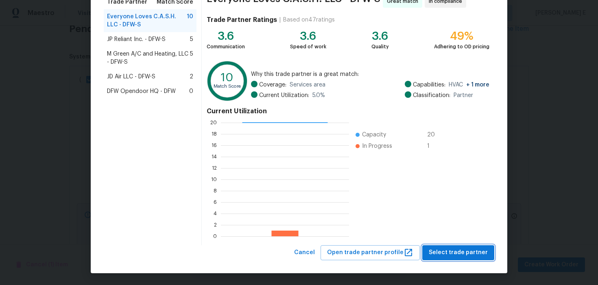 The height and width of the screenshot is (285, 598). What do you see at coordinates (242, 20) in the screenshot?
I see `h4: Trade Partner Ratings` at bounding box center [242, 20].